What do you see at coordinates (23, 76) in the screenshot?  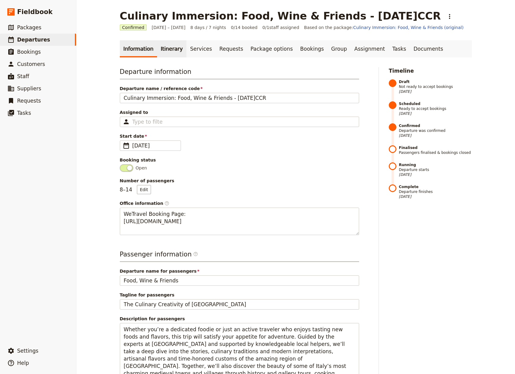 I see `span: Staff` at bounding box center [23, 76].